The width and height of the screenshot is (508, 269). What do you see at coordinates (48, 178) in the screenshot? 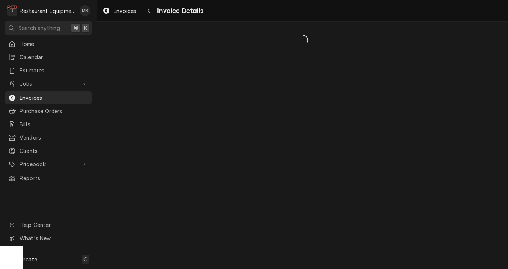
I see `a: Reports` at bounding box center [48, 178].